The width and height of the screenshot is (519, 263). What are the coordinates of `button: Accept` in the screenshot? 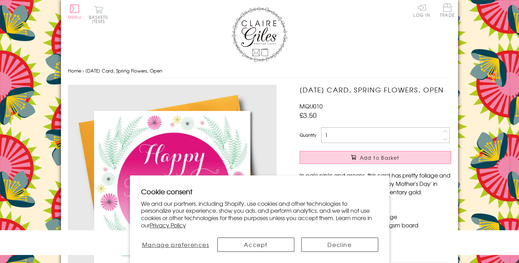 It's located at (256, 244).